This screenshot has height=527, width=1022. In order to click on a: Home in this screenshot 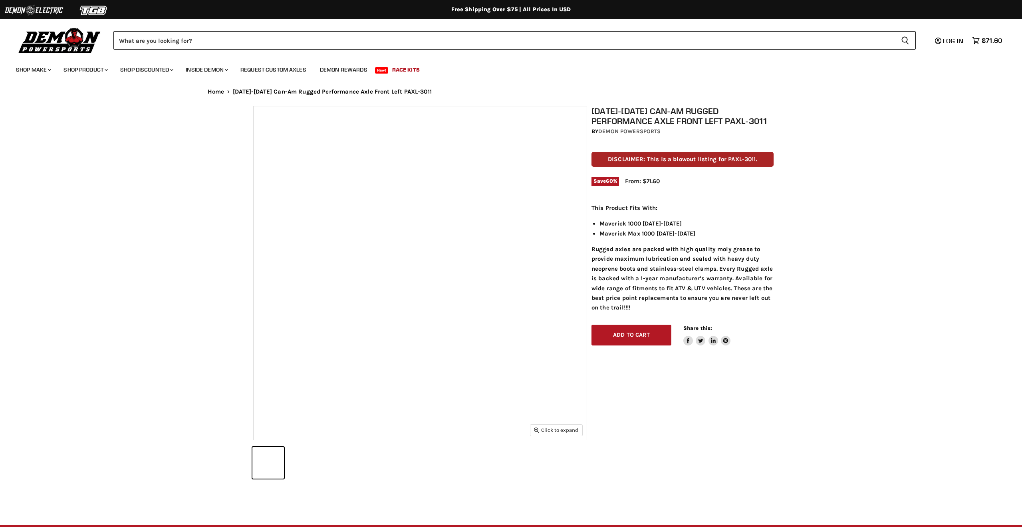, I will do `click(216, 91)`.